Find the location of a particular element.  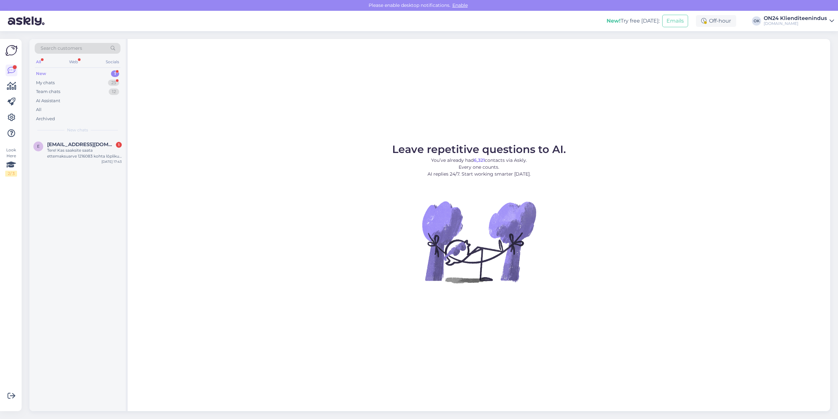

div: AI Assistant is located at coordinates (48, 101).